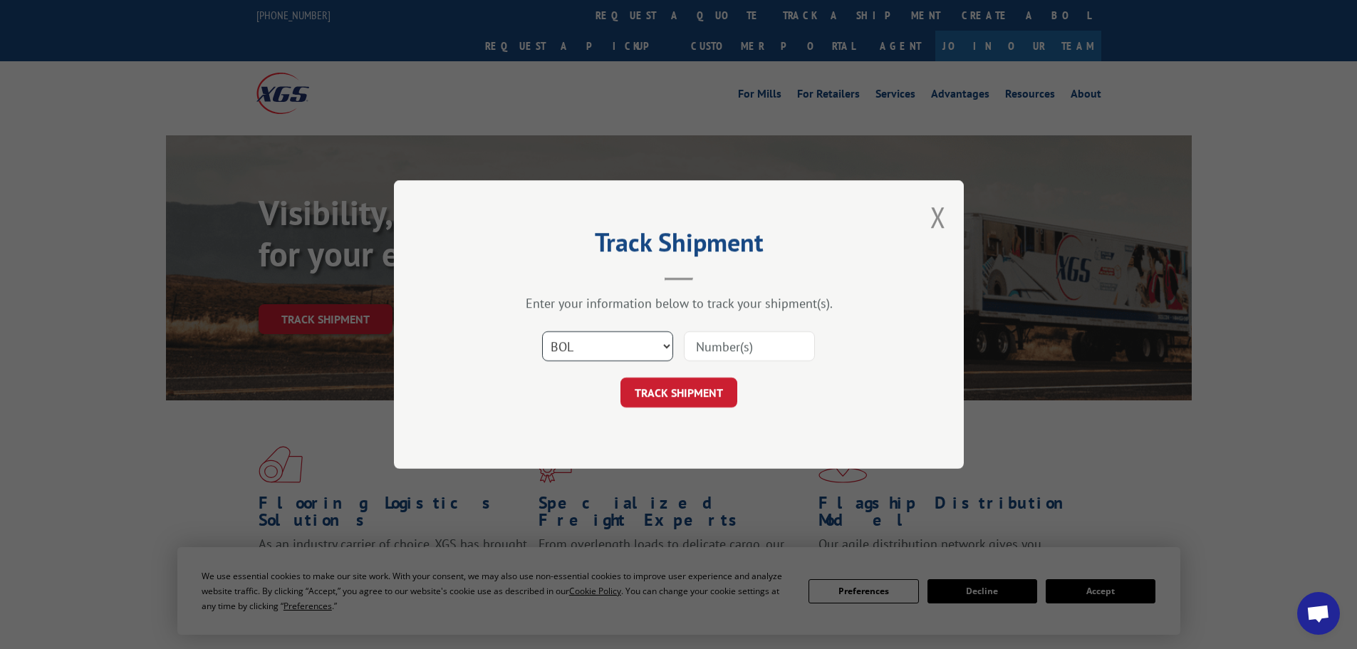 This screenshot has width=1357, height=649. I want to click on div: Enter your information below to track your shipment(s)., so click(679, 303).